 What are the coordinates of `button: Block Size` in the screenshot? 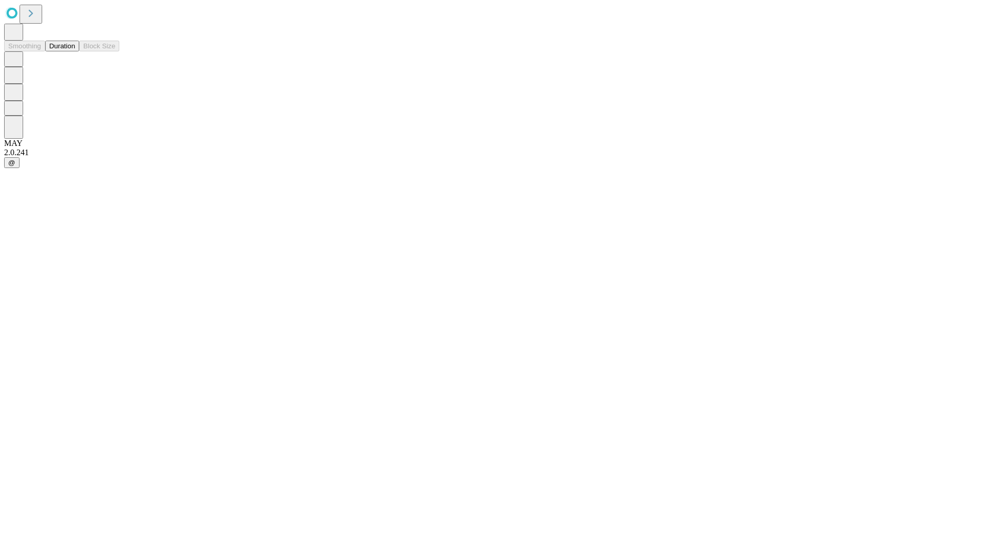 It's located at (99, 46).